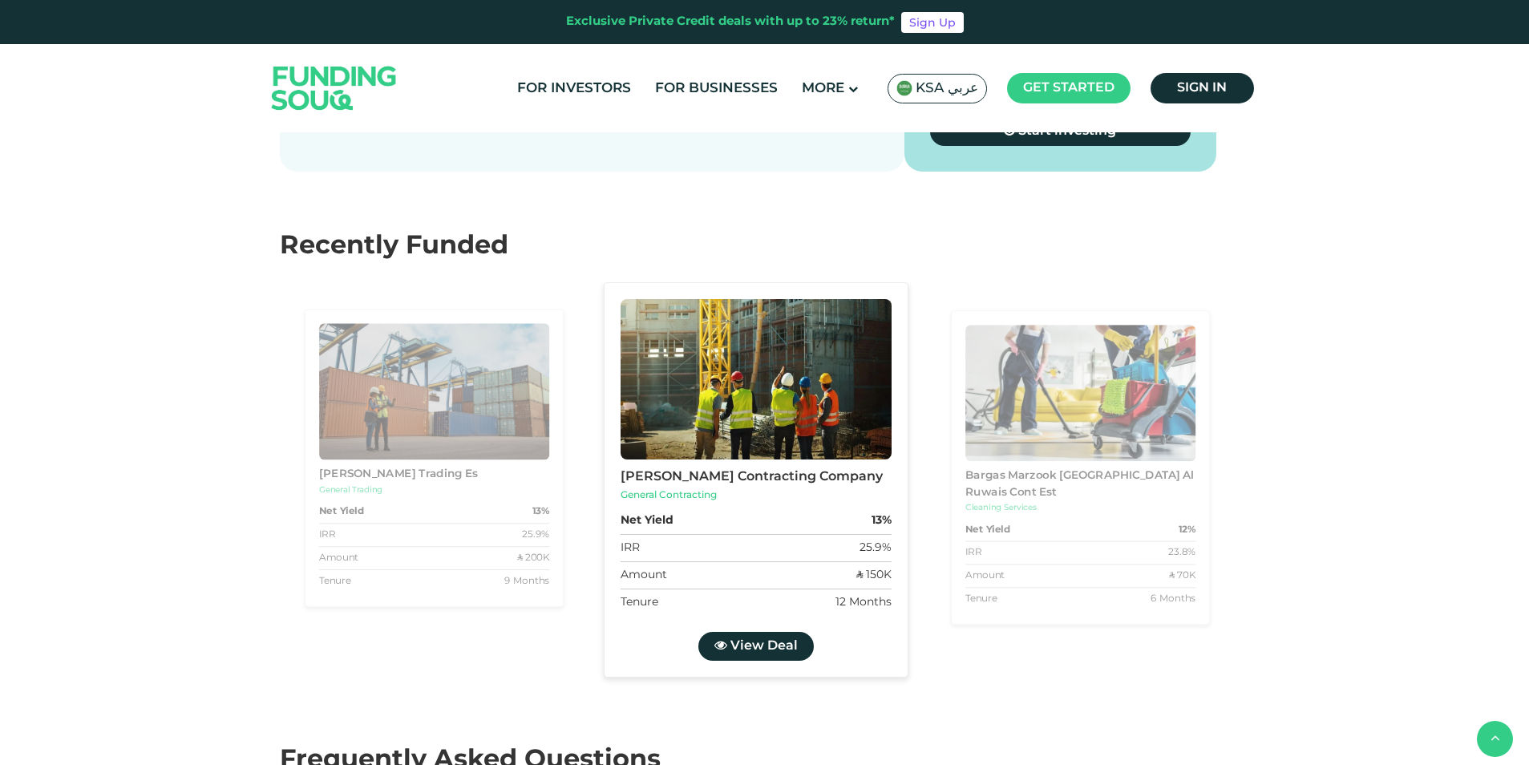 The width and height of the screenshot is (1529, 765). I want to click on div: General Contracting, so click(756, 496).